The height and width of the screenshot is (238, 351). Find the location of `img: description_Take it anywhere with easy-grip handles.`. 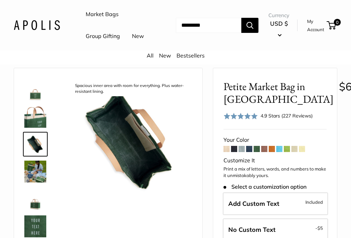

img: description_Take it anywhere with easy-grip handles. is located at coordinates (35, 117).